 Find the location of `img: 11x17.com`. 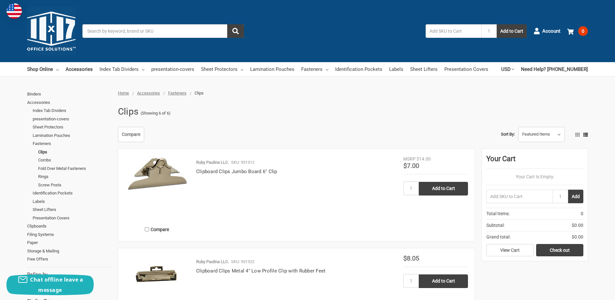

img: 11x17.com is located at coordinates (51, 31).